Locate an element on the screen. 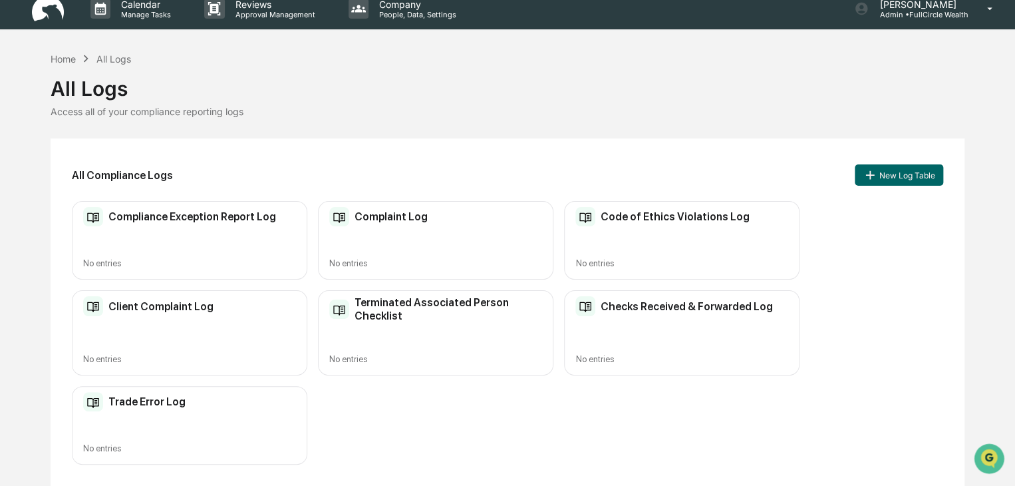 This screenshot has height=486, width=1015. p: People, Data, Settings is located at coordinates (416, 15).